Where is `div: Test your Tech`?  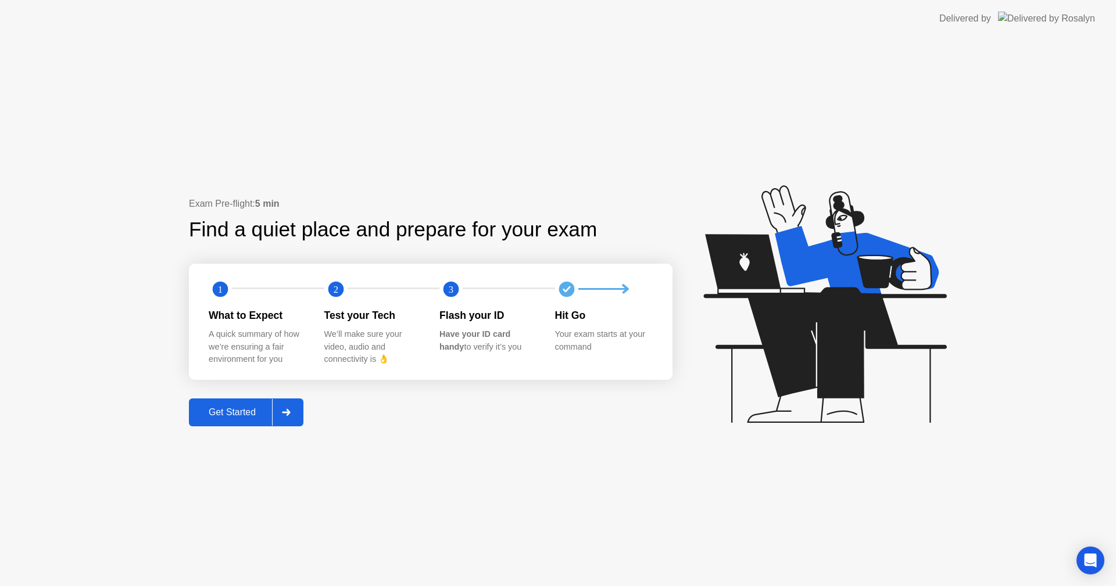
div: Test your Tech is located at coordinates (372, 316).